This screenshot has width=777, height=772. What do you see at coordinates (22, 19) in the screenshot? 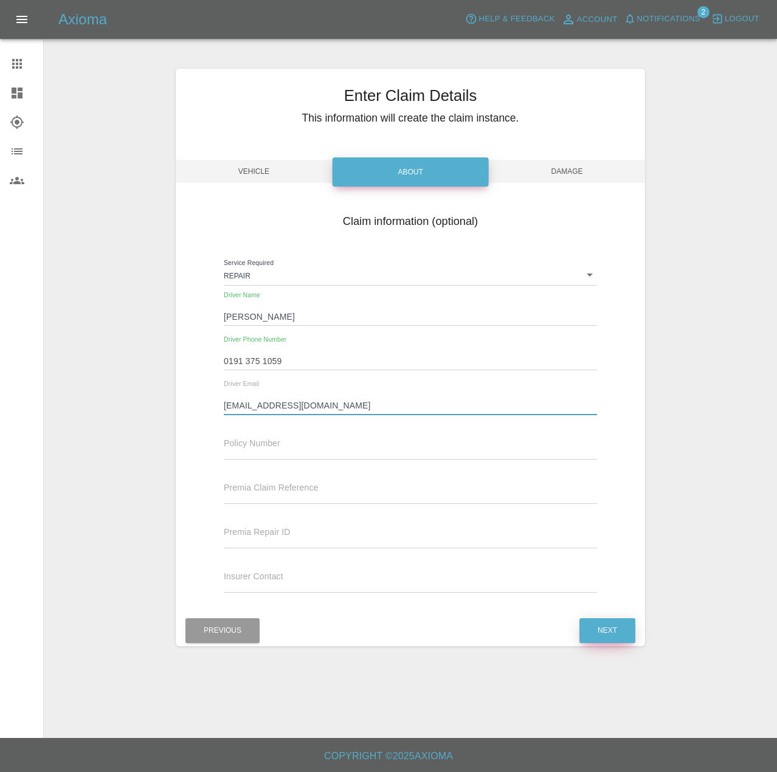
I see `button: Open drawer` at bounding box center [22, 19].